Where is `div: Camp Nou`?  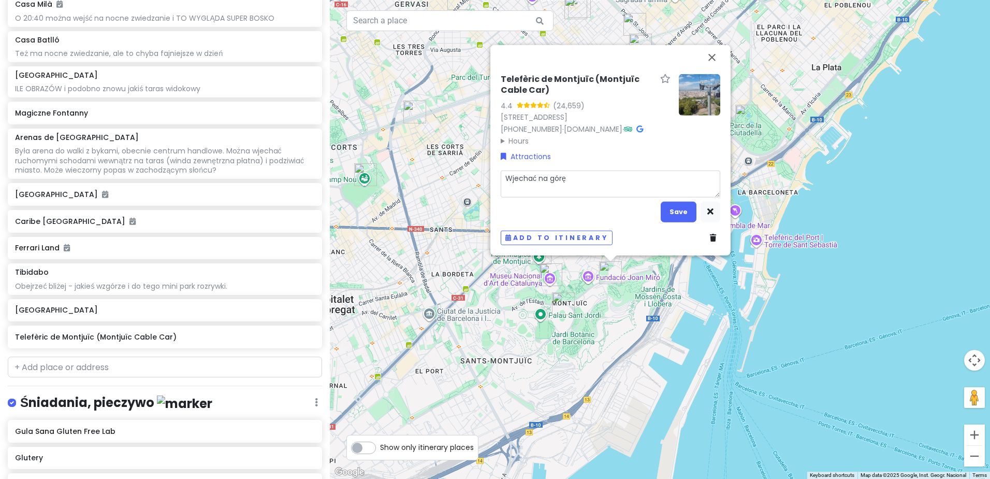
div: Camp Nou is located at coordinates (366, 175).